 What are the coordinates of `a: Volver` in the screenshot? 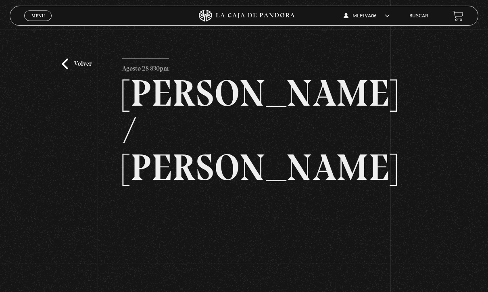 It's located at (77, 64).